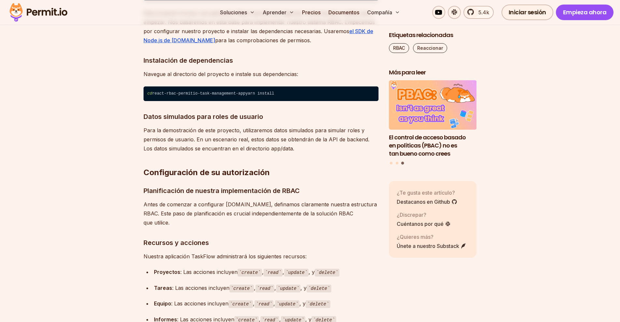  I want to click on font: Configuración de su autorización, so click(207, 172).